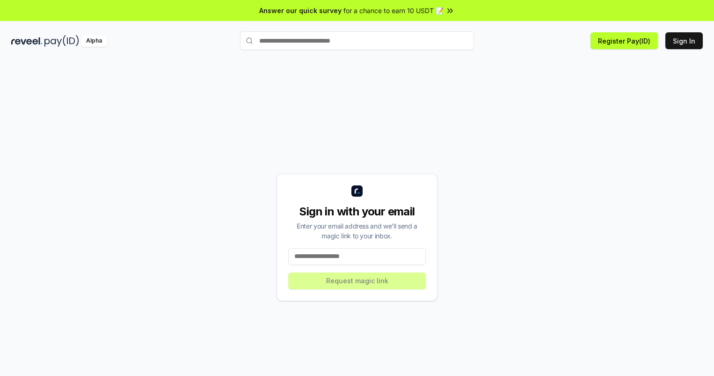 The width and height of the screenshot is (714, 376). Describe the element at coordinates (394, 10) in the screenshot. I see `span: for a chance to earn 10 USDT 📝` at that location.